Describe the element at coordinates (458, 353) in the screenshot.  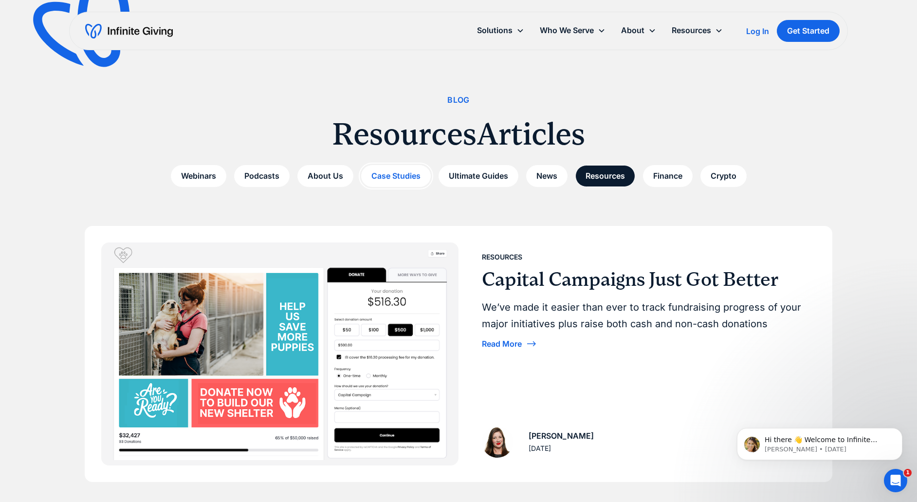
I see `a: ResourcesCapital Campaigns Just Got BetterWe’ve made it easier than ever to track fundraising pro...` at that location.